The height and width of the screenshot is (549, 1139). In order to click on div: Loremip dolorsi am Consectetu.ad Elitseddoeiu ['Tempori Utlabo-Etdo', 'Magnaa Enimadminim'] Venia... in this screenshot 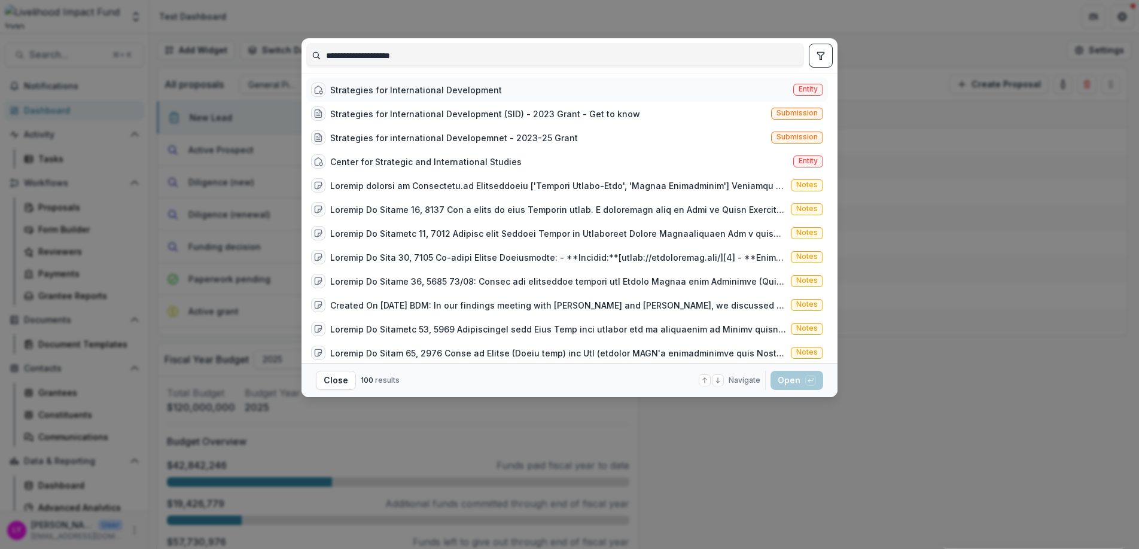, I will do `click(558, 185)`.